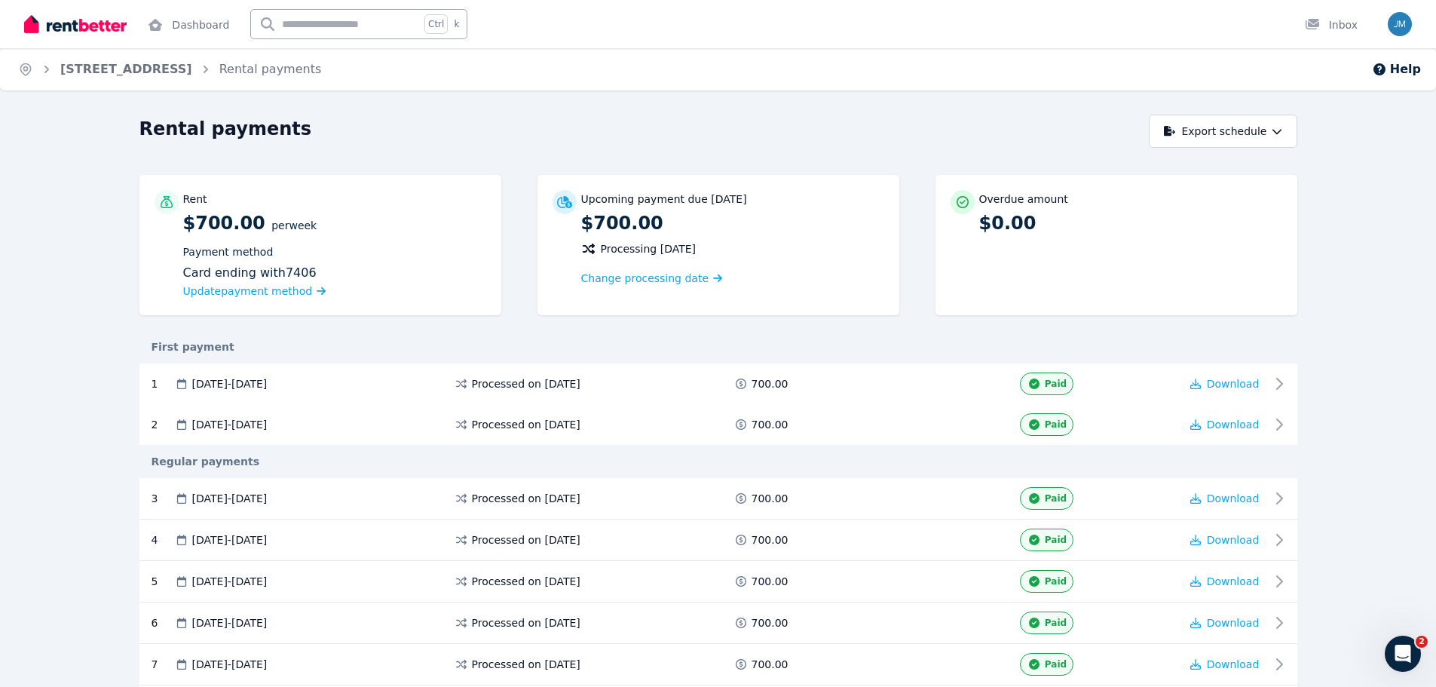  I want to click on span: k, so click(456, 24).